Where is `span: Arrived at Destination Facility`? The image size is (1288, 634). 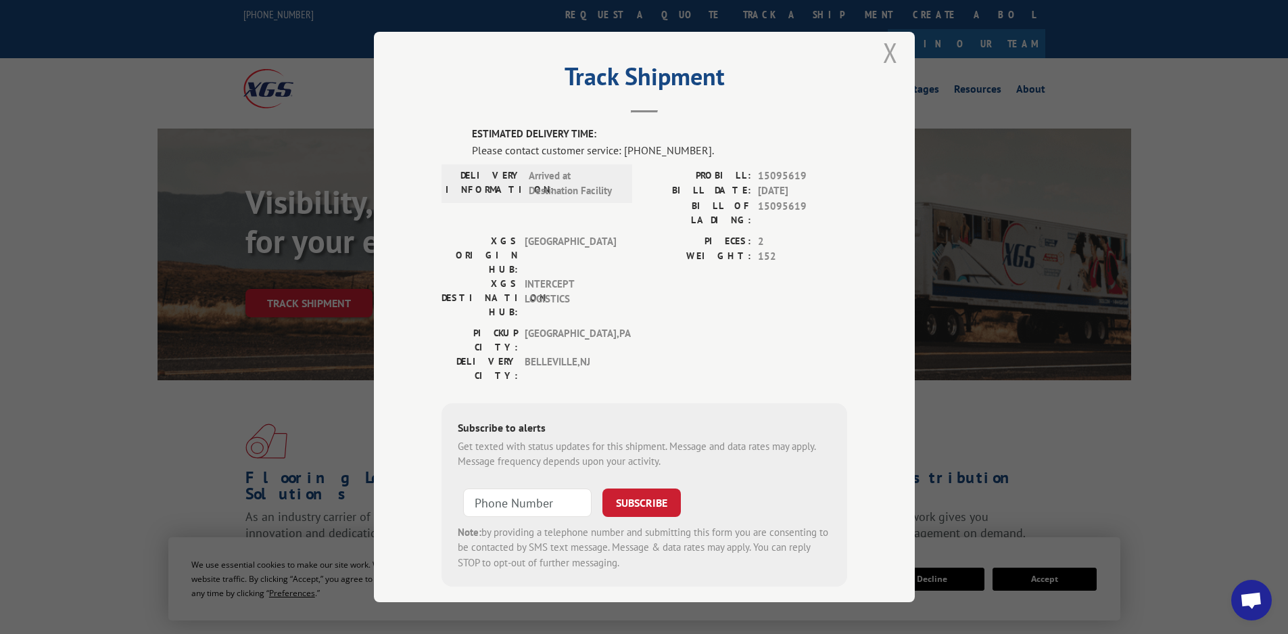 span: Arrived at Destination Facility is located at coordinates (574, 183).